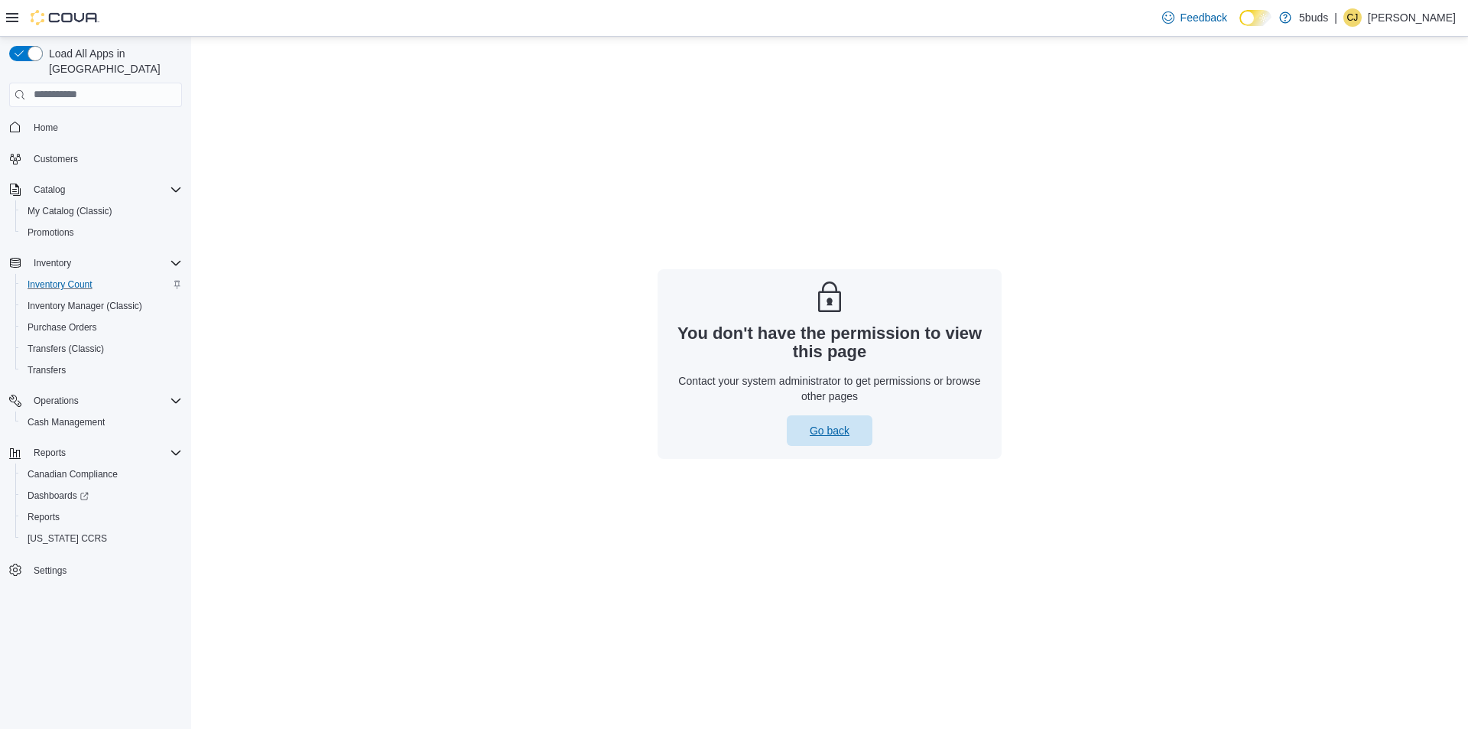 Image resolution: width=1468 pixels, height=729 pixels. Describe the element at coordinates (44, 517) in the screenshot. I see `a: Reports` at that location.